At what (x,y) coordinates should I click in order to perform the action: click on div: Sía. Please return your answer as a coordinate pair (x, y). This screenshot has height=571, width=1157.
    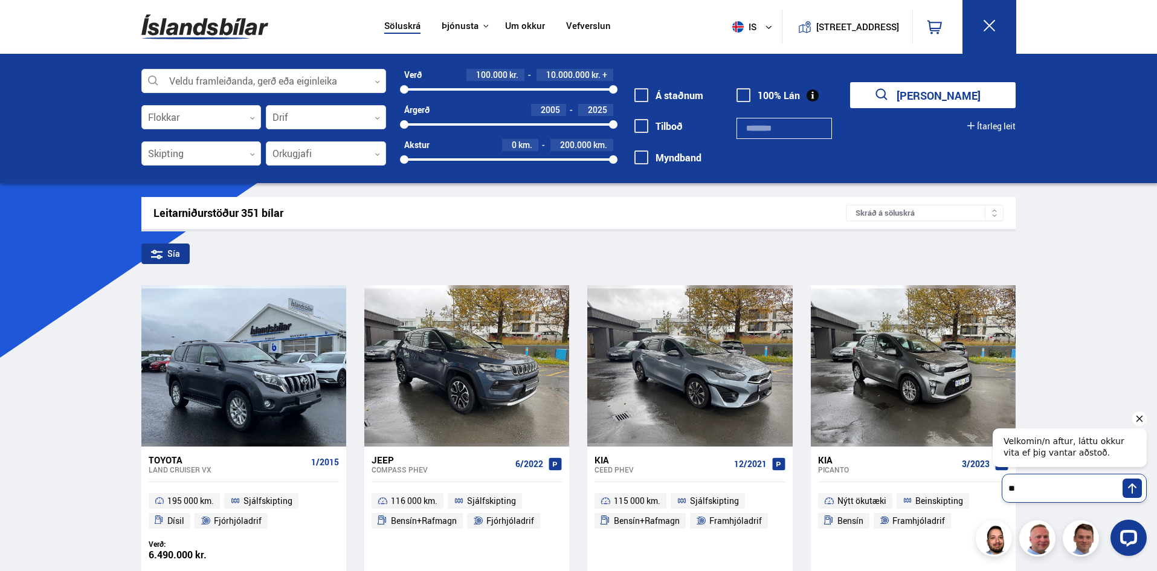
    Looking at the image, I should click on (165, 254).